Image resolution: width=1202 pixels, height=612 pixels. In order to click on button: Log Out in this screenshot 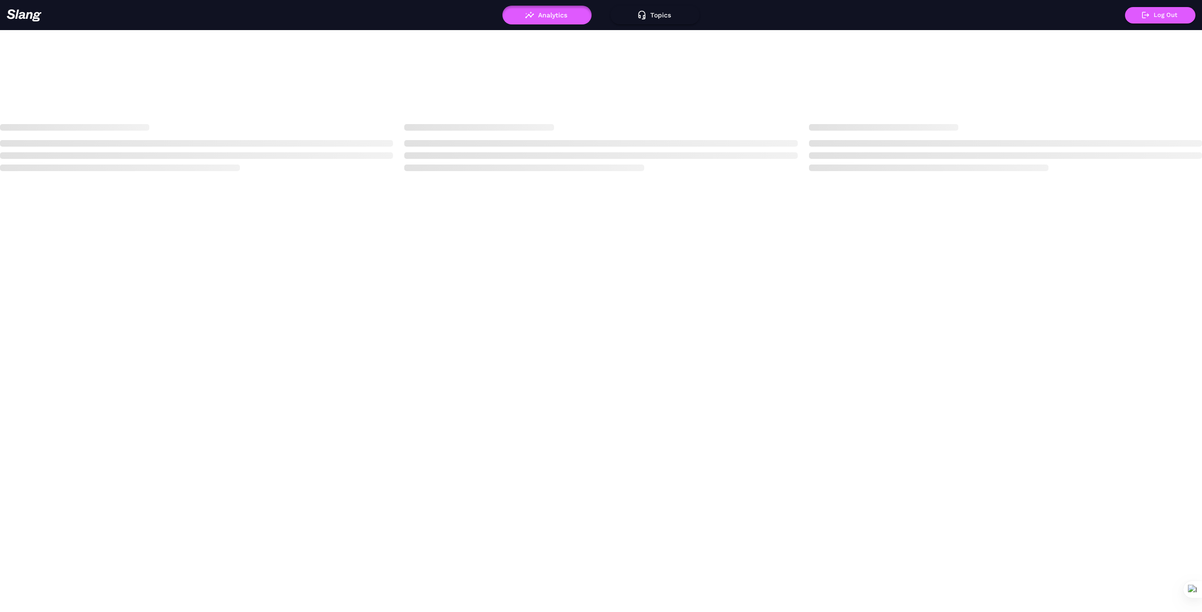, I will do `click(1161, 15)`.